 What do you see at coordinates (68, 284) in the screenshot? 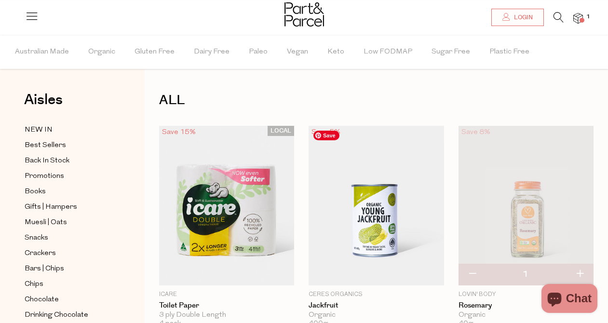
I see `a: Chips` at bounding box center [68, 284].